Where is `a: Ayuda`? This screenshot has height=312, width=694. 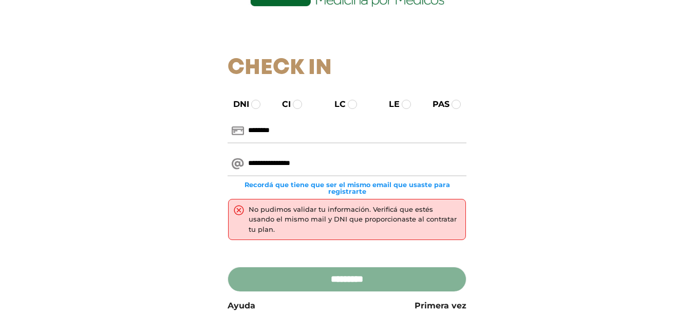
a: Ayuda is located at coordinates (241, 305).